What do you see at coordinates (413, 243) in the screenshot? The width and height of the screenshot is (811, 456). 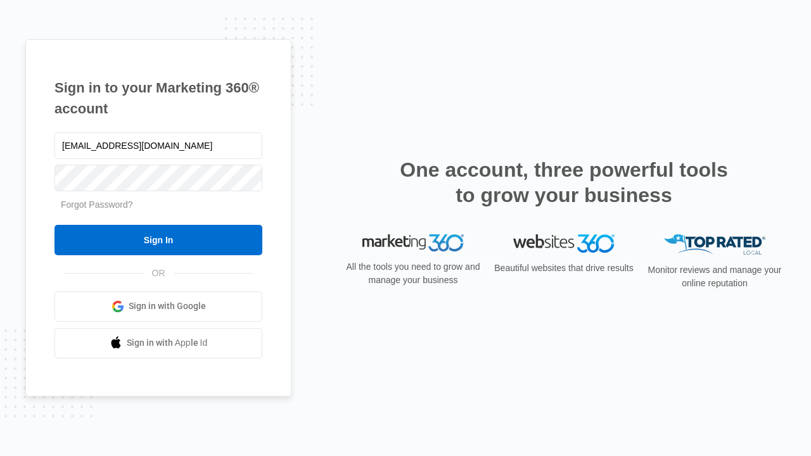 I see `img: Marketing 360` at bounding box center [413, 243].